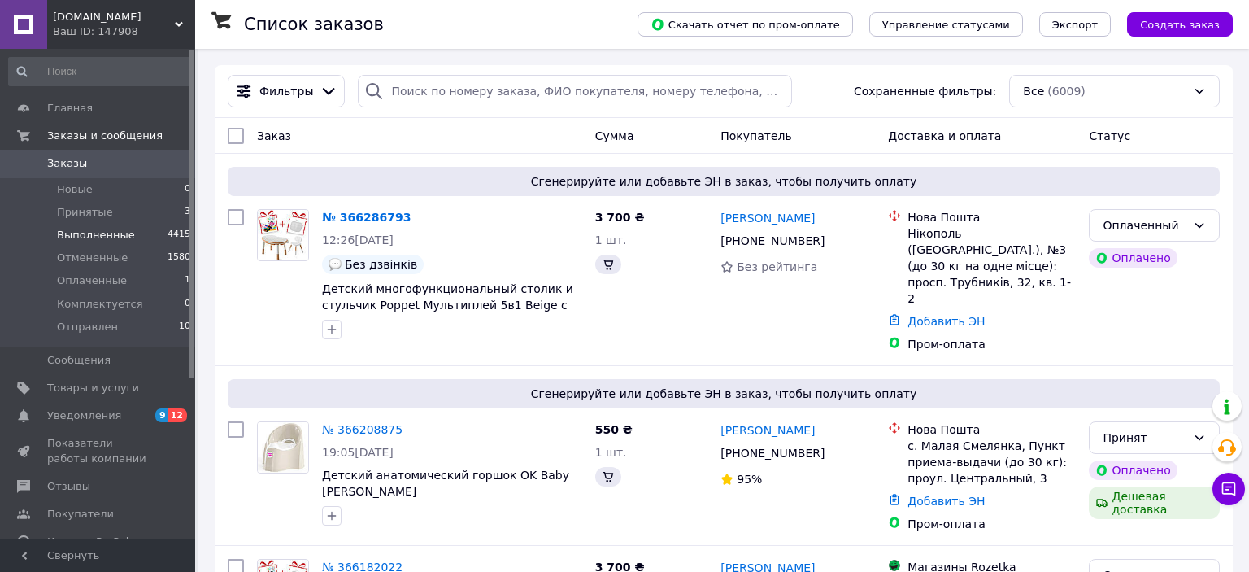 This screenshot has height=572, width=1249. What do you see at coordinates (366, 217) in the screenshot?
I see `a: № 366286793` at bounding box center [366, 217].